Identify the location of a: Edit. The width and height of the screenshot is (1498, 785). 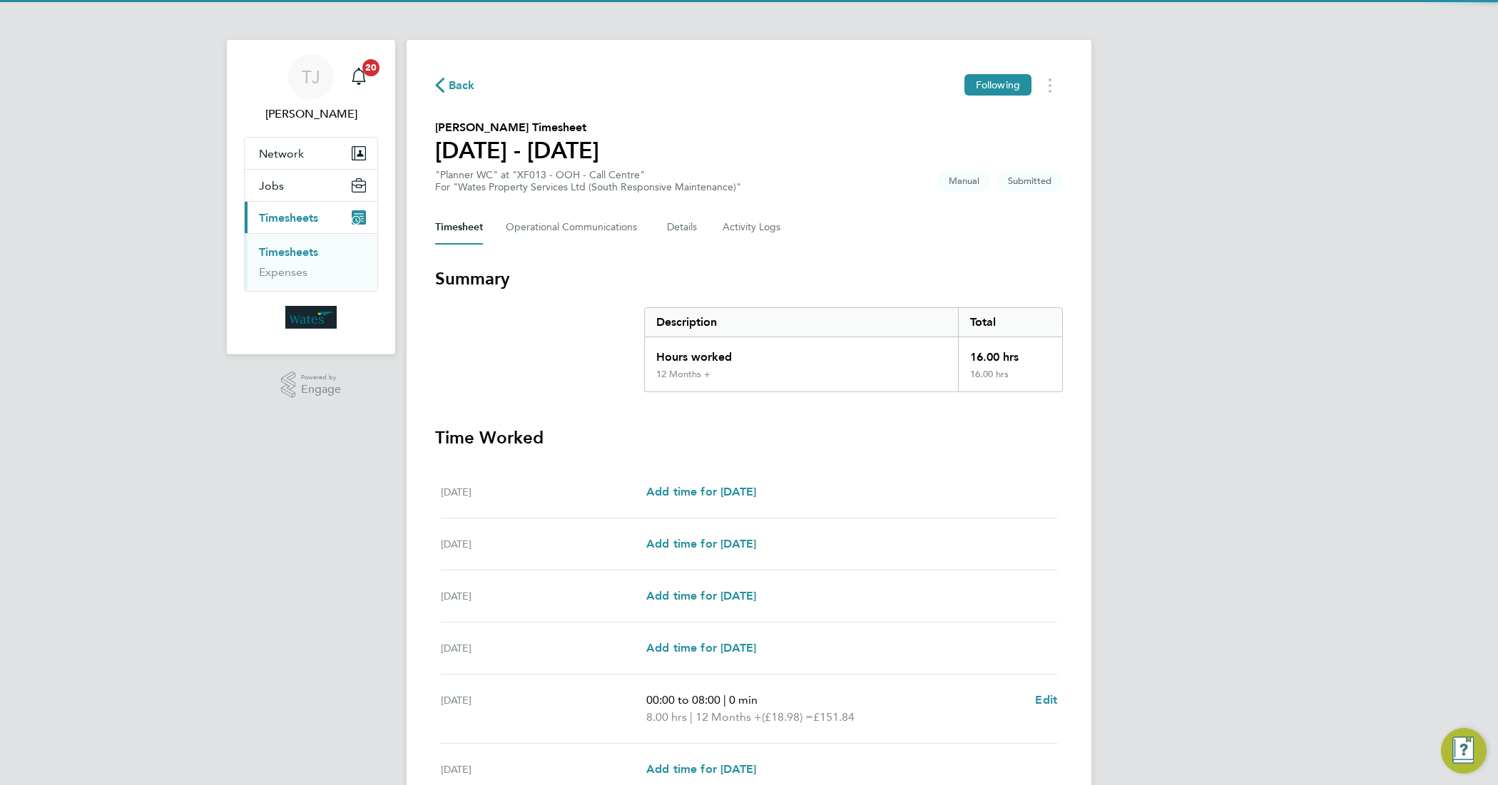
(1046, 701).